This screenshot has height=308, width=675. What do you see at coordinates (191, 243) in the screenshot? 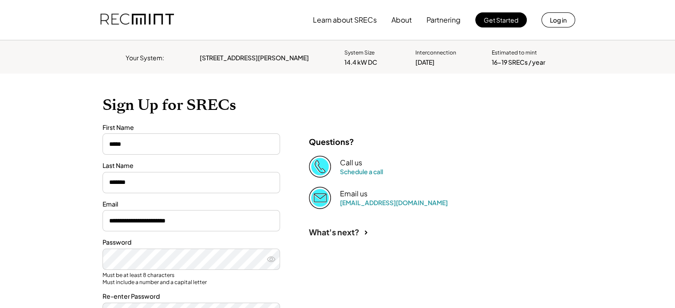
I see `div: Password` at bounding box center [191, 243].